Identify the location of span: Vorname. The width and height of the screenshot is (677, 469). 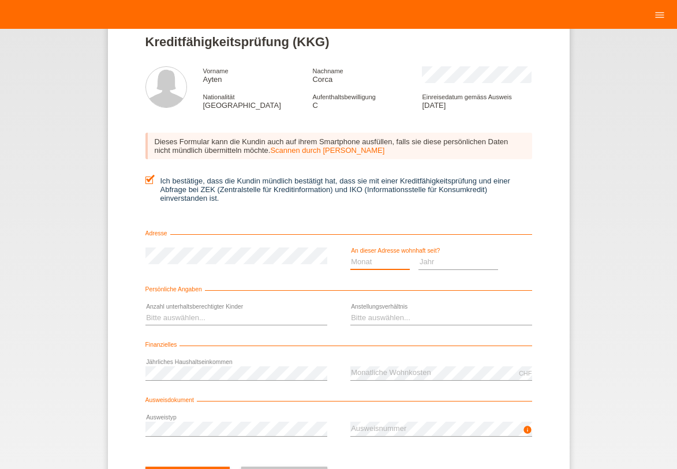
(216, 71).